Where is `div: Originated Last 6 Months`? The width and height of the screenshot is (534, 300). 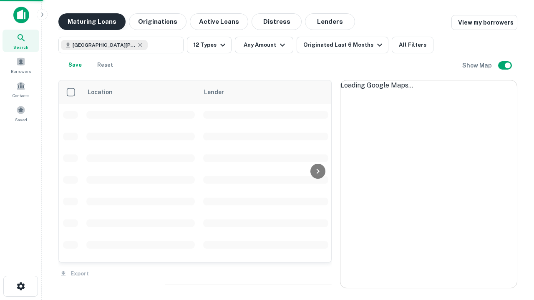
div: Originated Last 6 Months is located at coordinates (344, 45).